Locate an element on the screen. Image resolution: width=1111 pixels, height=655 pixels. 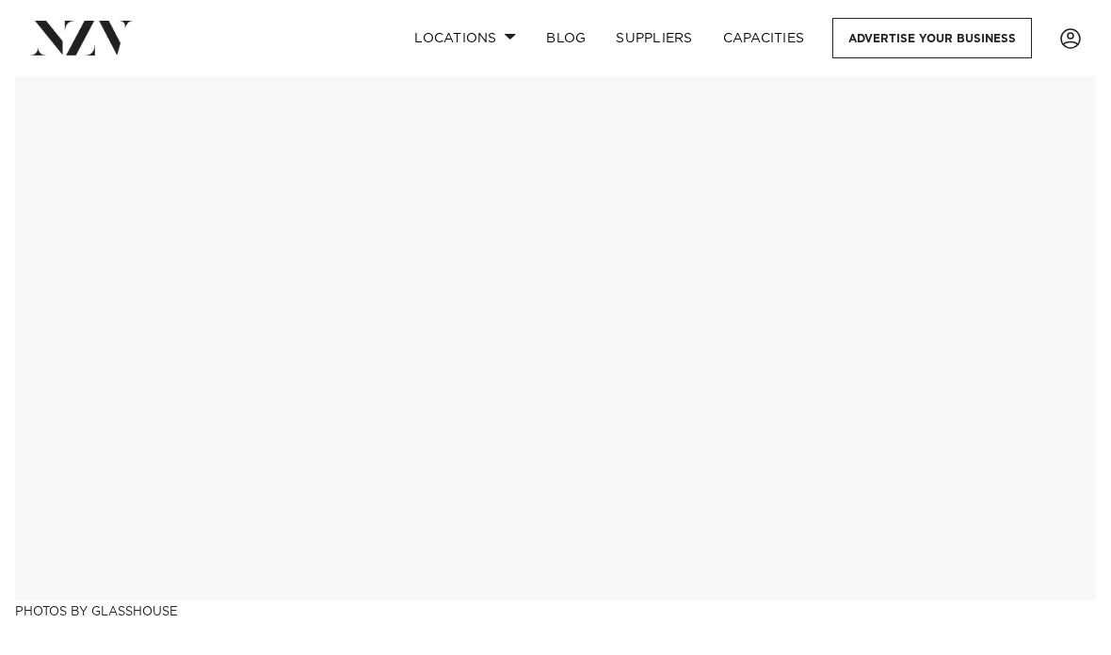
a: SUPPLIERS is located at coordinates (653, 38).